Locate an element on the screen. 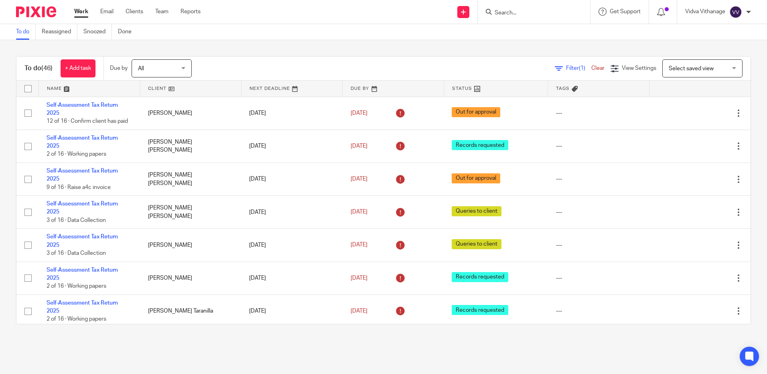  span: Tags is located at coordinates (563, 88).